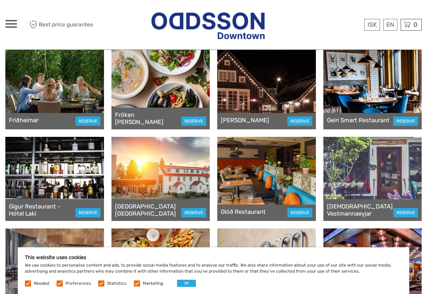  I want to click on h5: This website uses cookies, so click(213, 257).